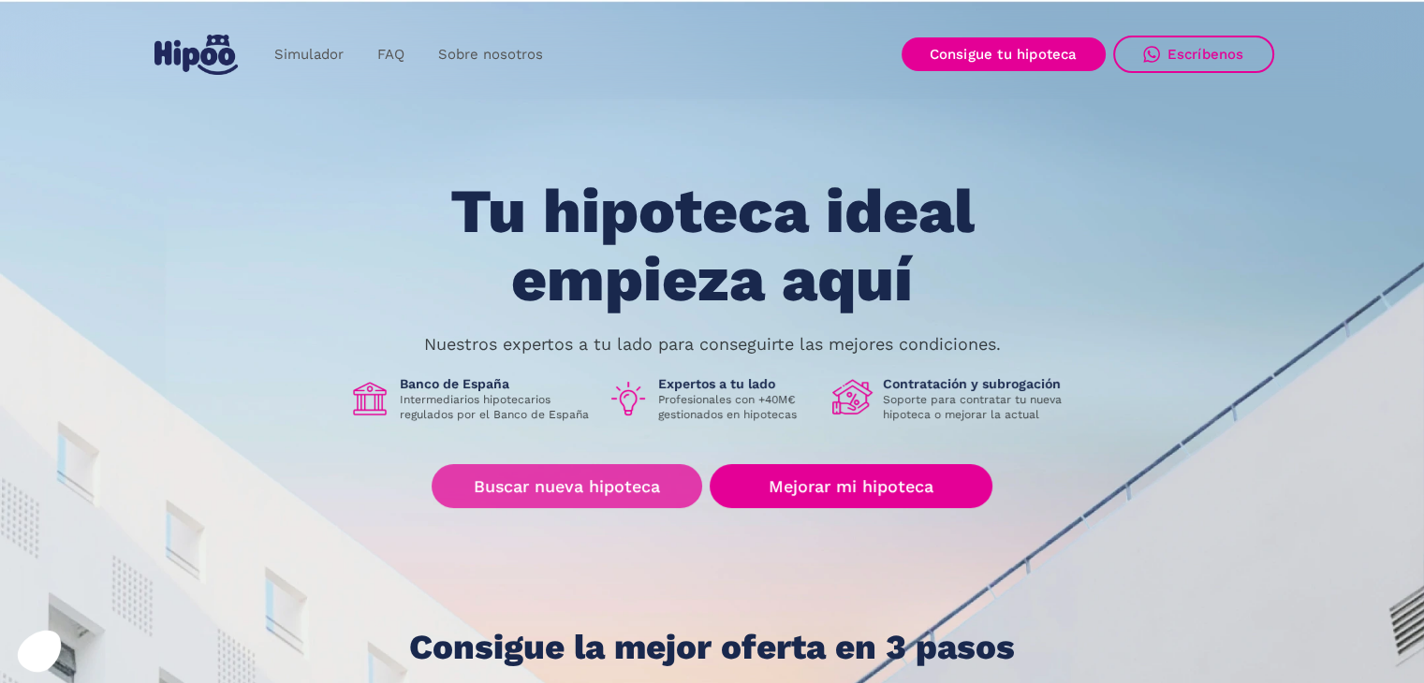  What do you see at coordinates (496, 384) in the screenshot?
I see `h1: Banco de España` at bounding box center [496, 384].